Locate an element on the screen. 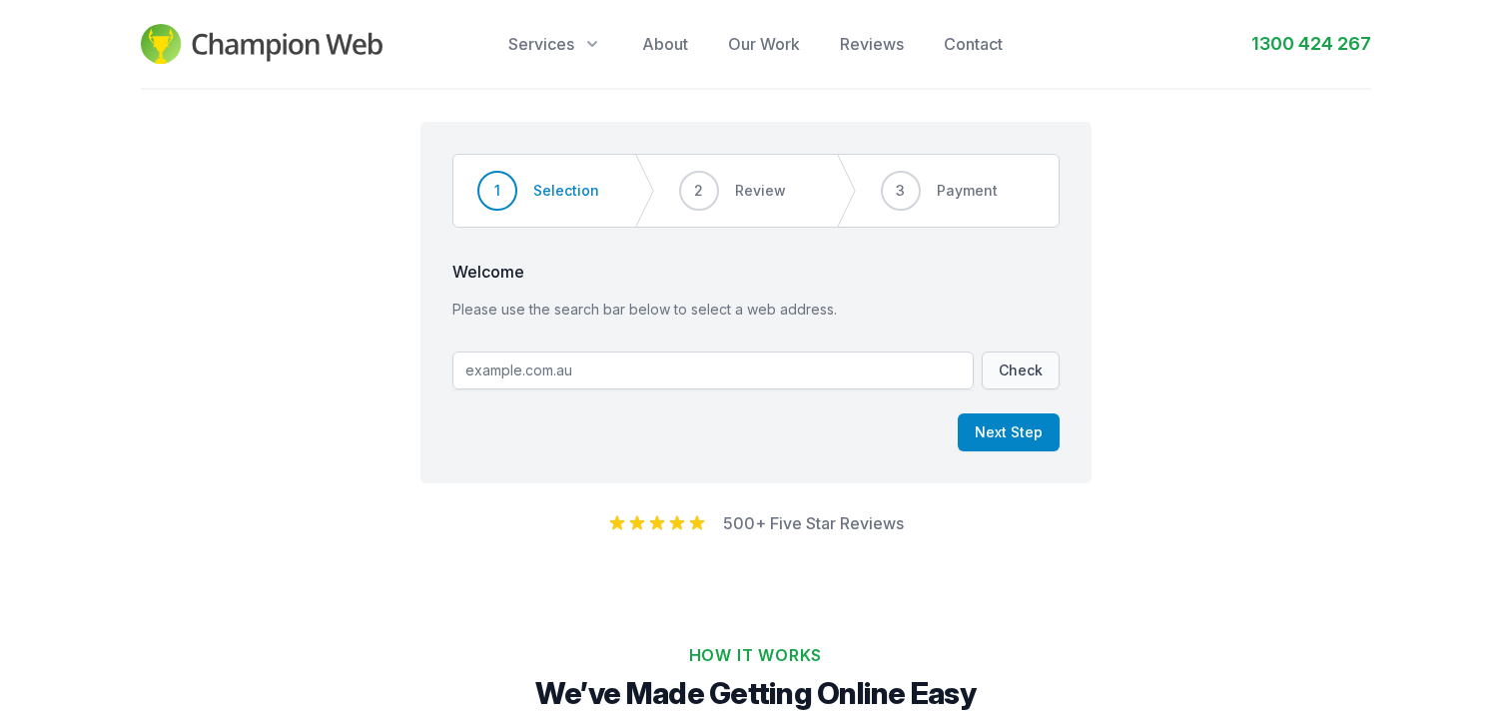  h2: How It Works is located at coordinates (756, 655).